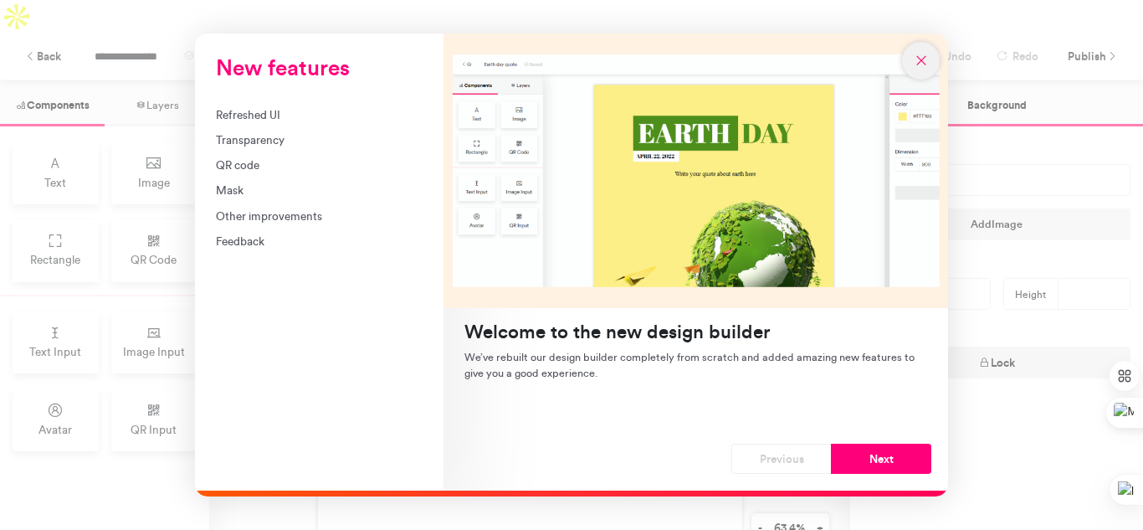 This screenshot has height=530, width=1143. Describe the element at coordinates (319, 165) in the screenshot. I see `div: QR code` at that location.